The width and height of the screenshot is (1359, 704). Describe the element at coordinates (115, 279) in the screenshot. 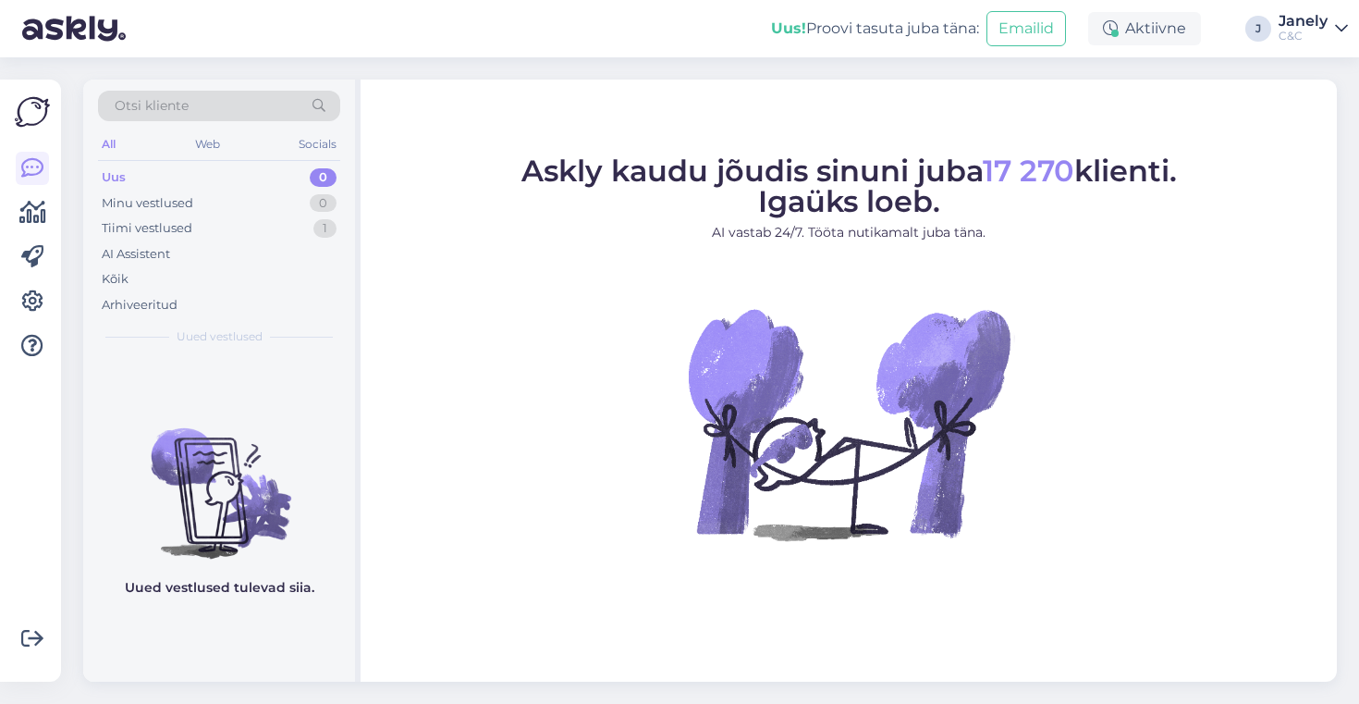

I see `div: Kõik` at that location.